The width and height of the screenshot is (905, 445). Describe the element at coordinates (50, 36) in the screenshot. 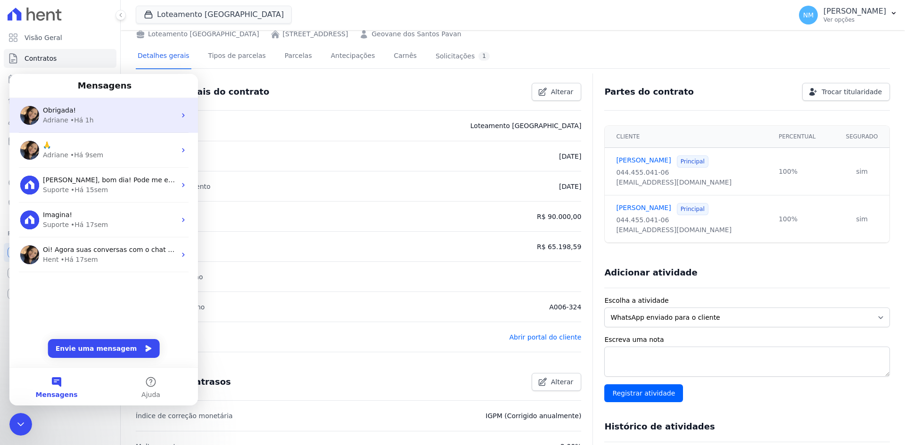

I see `span: Obrigada!` at that location.